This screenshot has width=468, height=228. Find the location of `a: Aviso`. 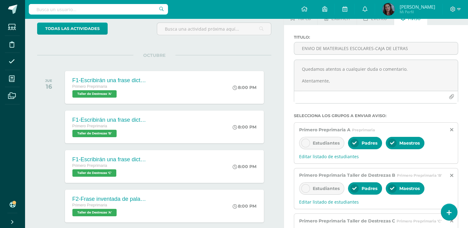

a: Aviso is located at coordinates (410, 18).